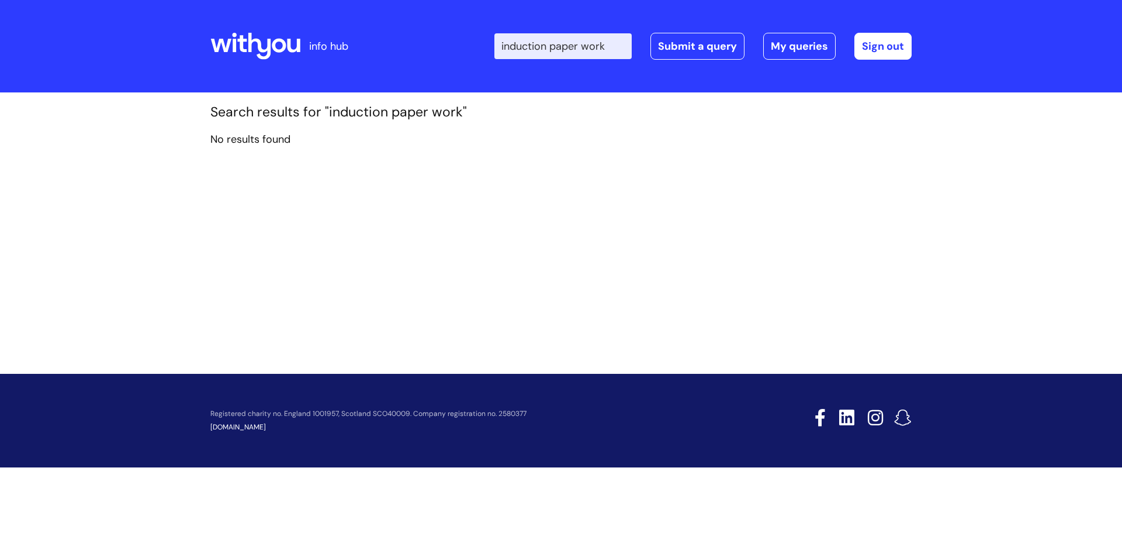  I want to click on h1: Search results for "induction paper work", so click(561, 112).